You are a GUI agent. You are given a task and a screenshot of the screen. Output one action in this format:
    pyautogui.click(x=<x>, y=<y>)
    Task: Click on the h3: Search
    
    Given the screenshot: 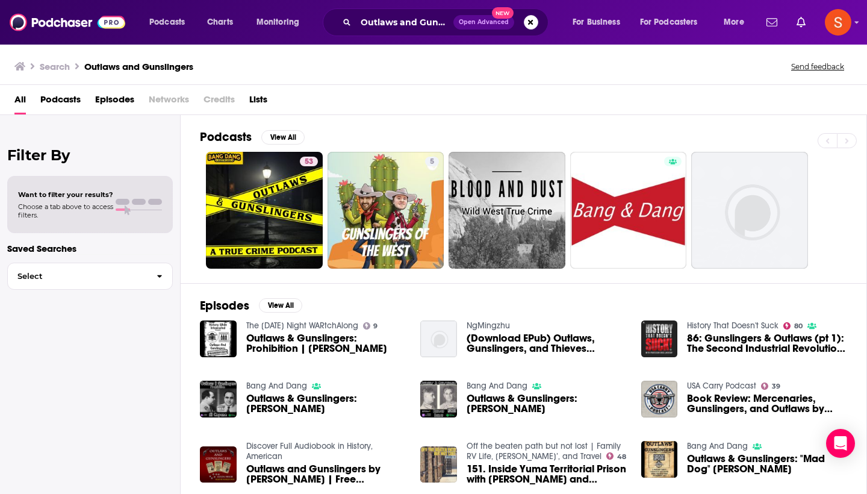 What is the action you would take?
    pyautogui.click(x=55, y=66)
    